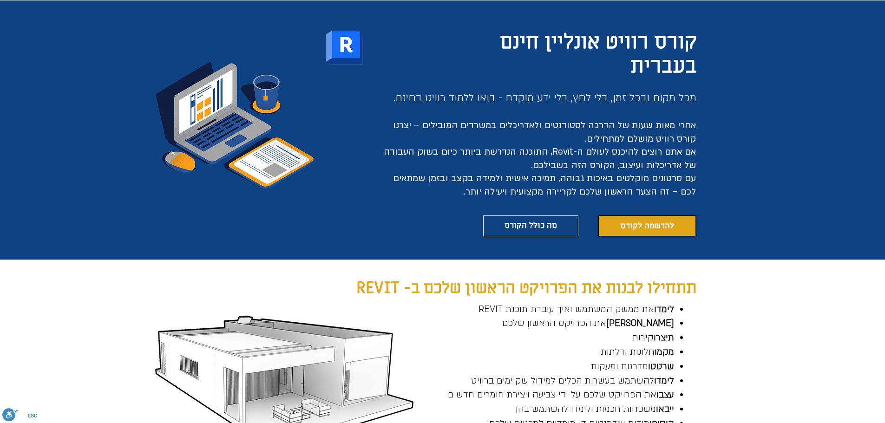 The height and width of the screenshot is (423, 885). Describe the element at coordinates (235, 125) in the screenshot. I see `img: בלוג.jpg` at that location.